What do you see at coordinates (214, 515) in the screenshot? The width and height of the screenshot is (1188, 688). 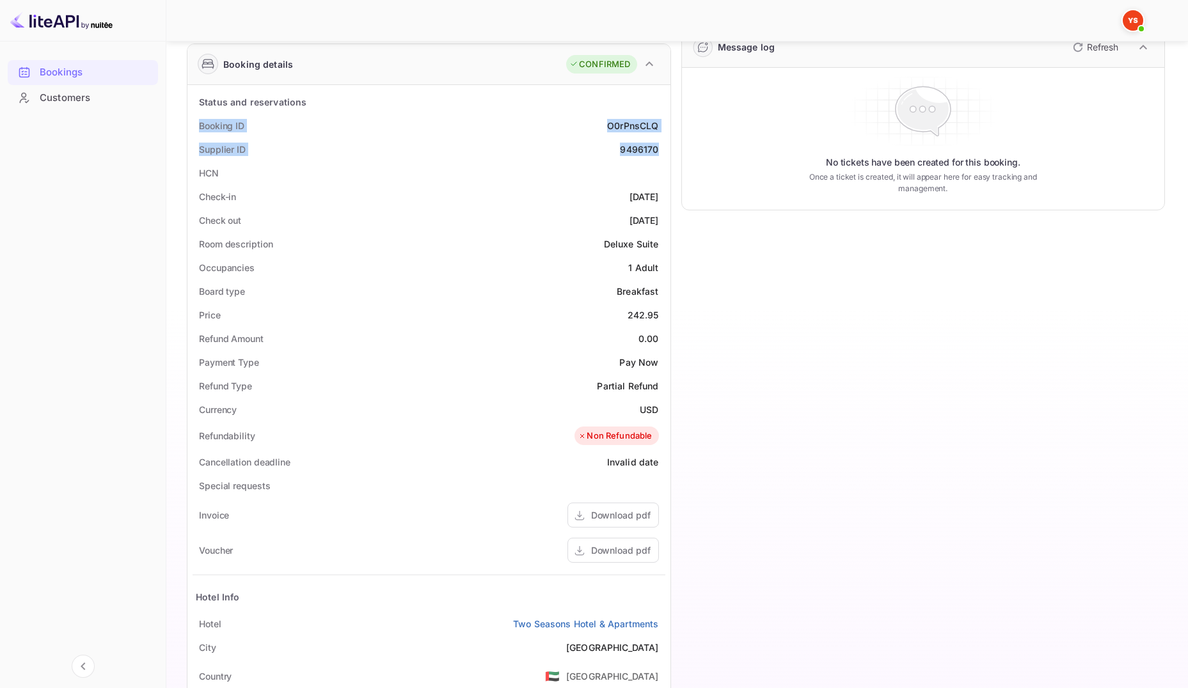 I see `div: Invoice` at bounding box center [214, 515].